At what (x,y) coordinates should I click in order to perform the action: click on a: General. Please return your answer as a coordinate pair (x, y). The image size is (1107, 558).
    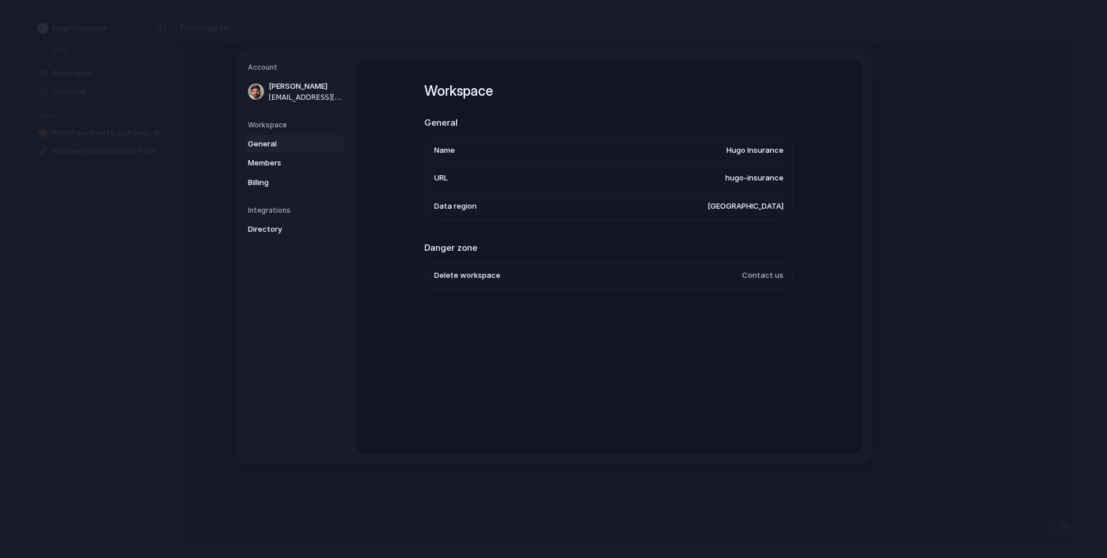
    Looking at the image, I should click on (295, 144).